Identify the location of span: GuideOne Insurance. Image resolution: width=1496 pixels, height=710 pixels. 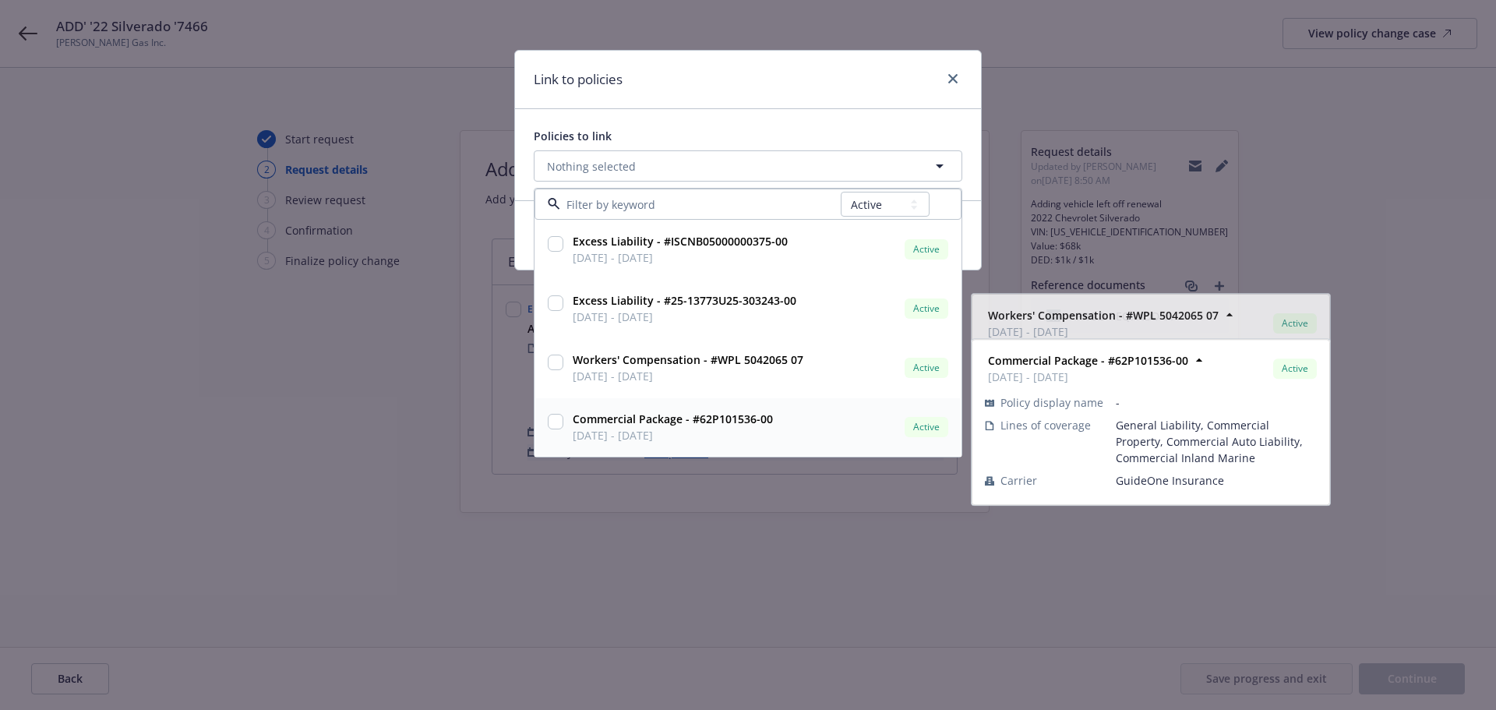
(1217, 480).